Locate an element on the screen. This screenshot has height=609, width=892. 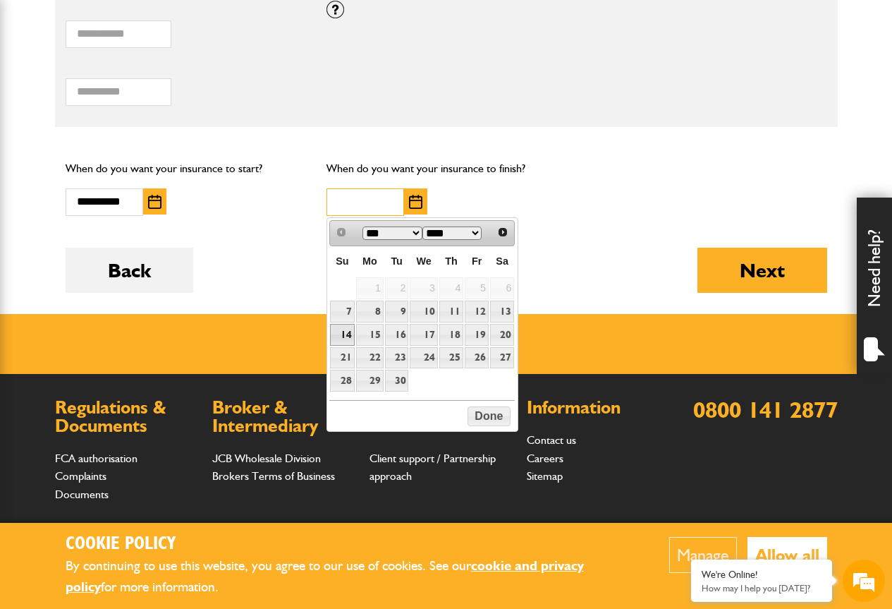
a: 27 is located at coordinates (502, 358).